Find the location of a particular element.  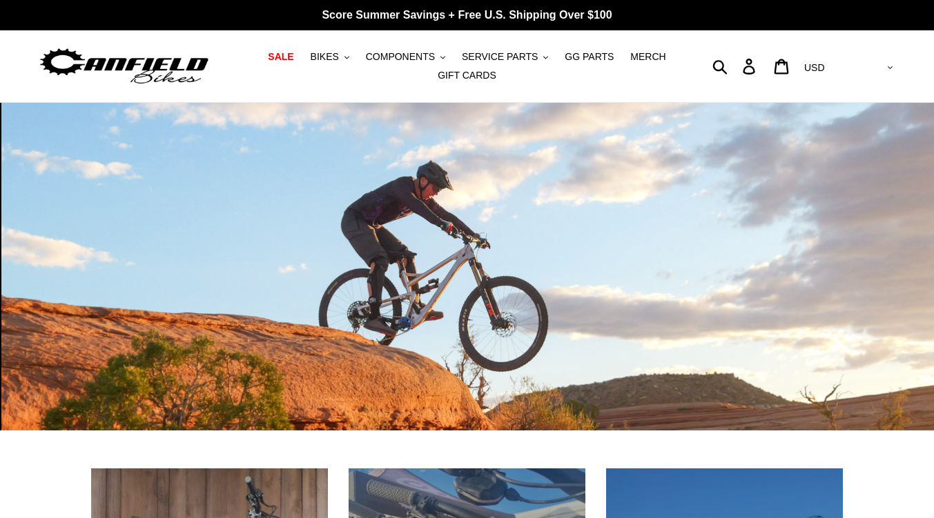

a: GIFT CARDS is located at coordinates (467, 75).